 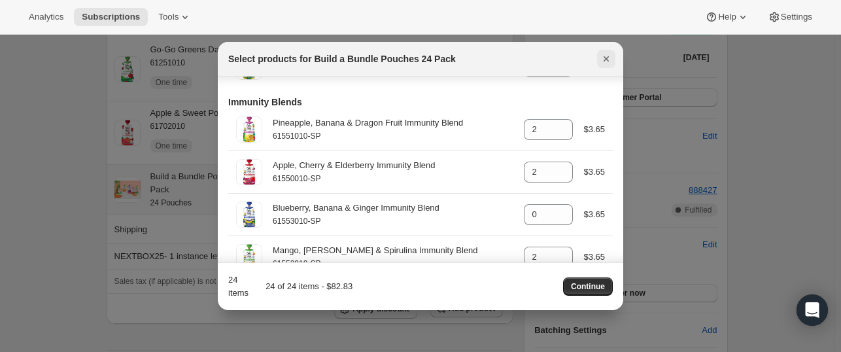 What do you see at coordinates (393, 165) in the screenshot?
I see `div: Apple, Cherry & Elderberry Immunity Blend` at bounding box center [393, 165].